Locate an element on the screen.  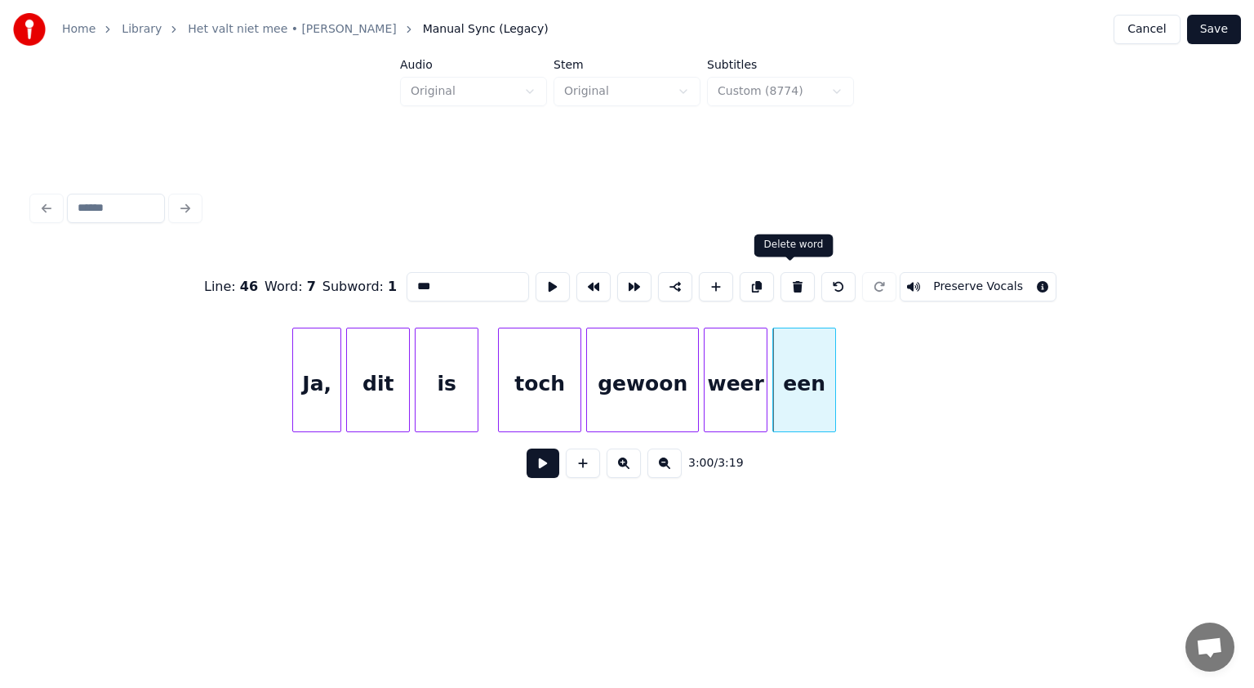
div: Open de chat is located at coordinates (1210, 647).